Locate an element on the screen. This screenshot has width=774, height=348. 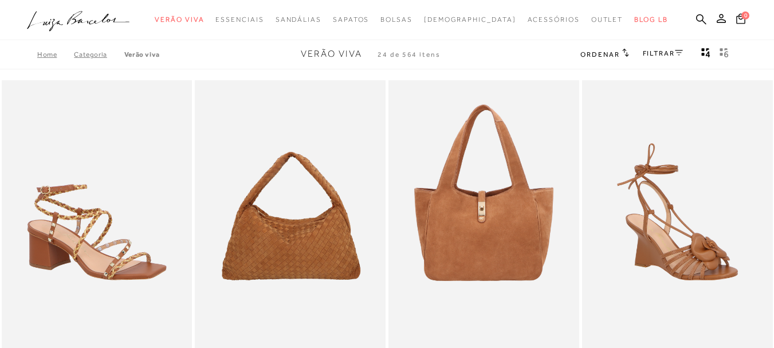
span: 24 de 564 itens is located at coordinates (409, 54).